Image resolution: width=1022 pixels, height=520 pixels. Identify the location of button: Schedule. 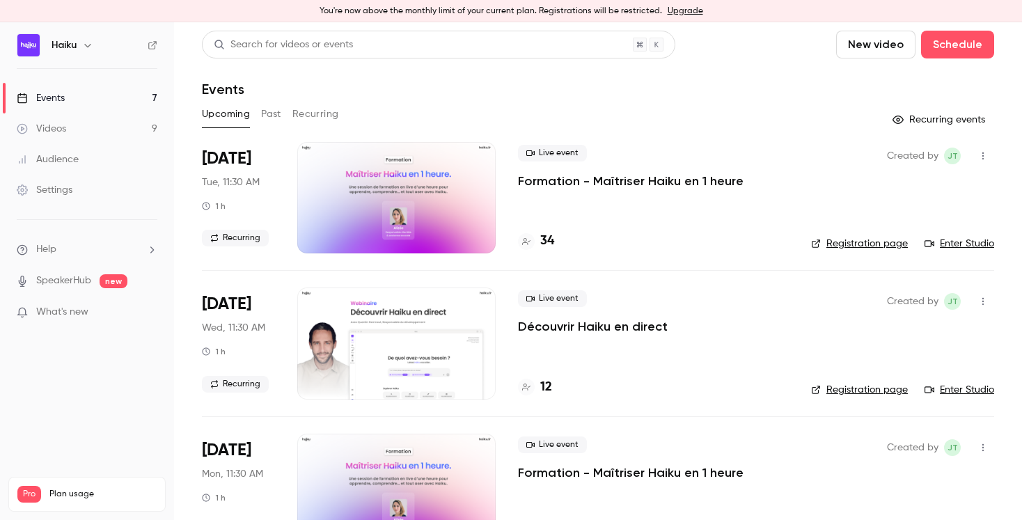
(957, 45).